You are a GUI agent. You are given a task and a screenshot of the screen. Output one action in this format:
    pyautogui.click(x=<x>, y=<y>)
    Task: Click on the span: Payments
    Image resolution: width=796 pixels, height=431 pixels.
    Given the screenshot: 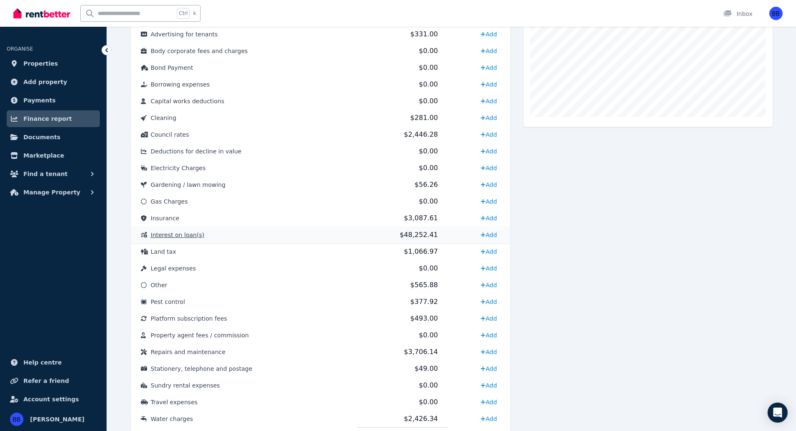 What is the action you would take?
    pyautogui.click(x=39, y=100)
    